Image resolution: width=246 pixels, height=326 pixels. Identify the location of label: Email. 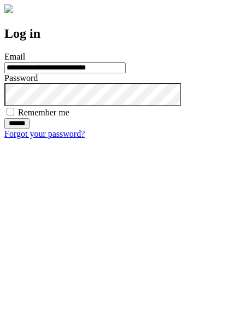
(15, 56).